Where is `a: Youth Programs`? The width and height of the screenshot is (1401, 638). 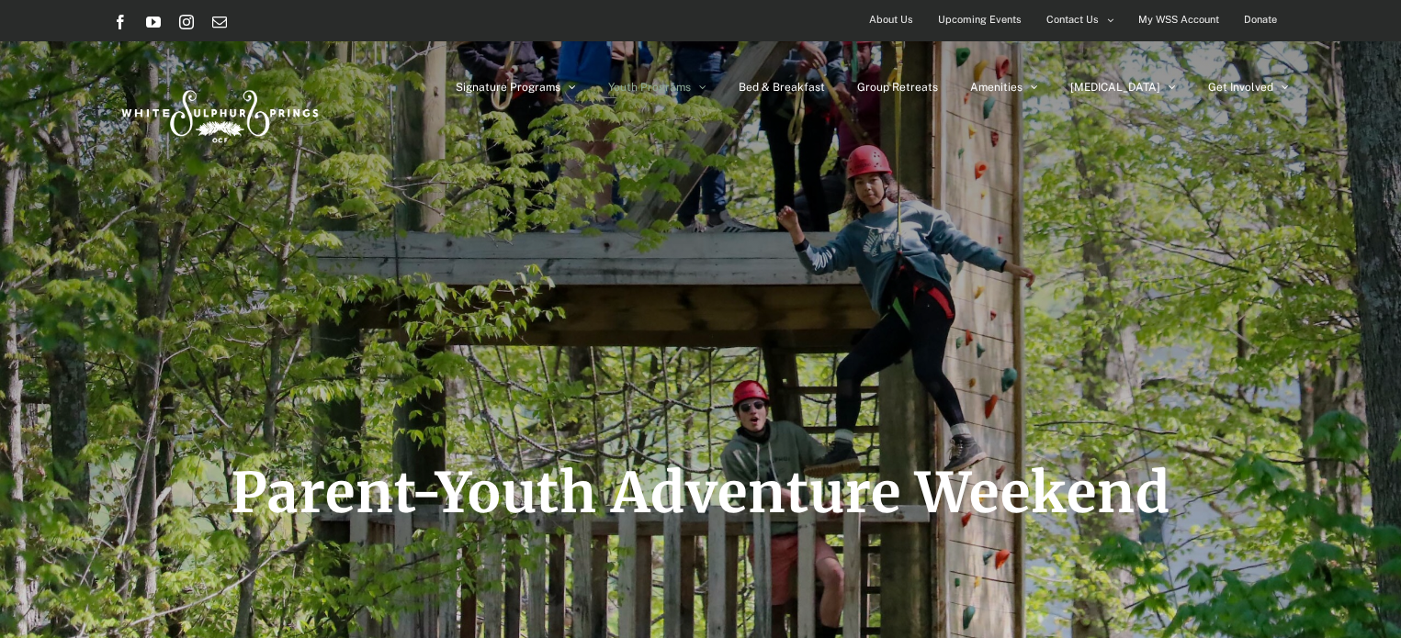 a: Youth Programs is located at coordinates (657, 87).